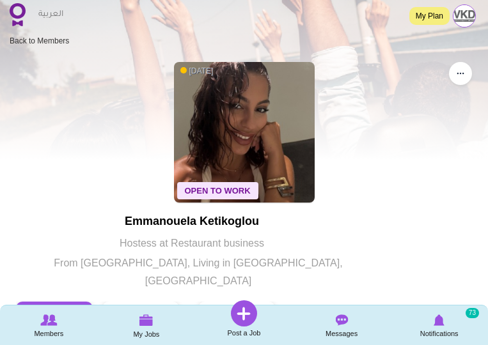 The height and width of the screenshot is (345, 488). I want to click on span: My Jobs, so click(146, 334).